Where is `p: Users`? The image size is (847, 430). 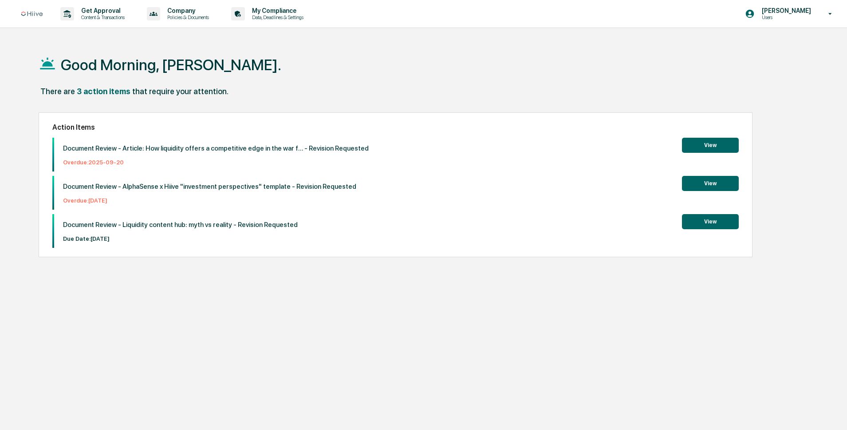
p: Users is located at coordinates (785, 17).